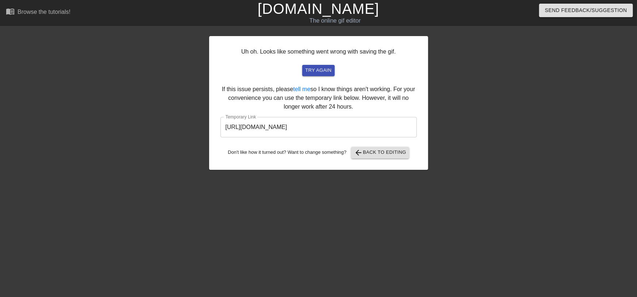 This screenshot has height=297, width=637. What do you see at coordinates (358, 153) in the screenshot?
I see `span: arrow_back` at bounding box center [358, 153].